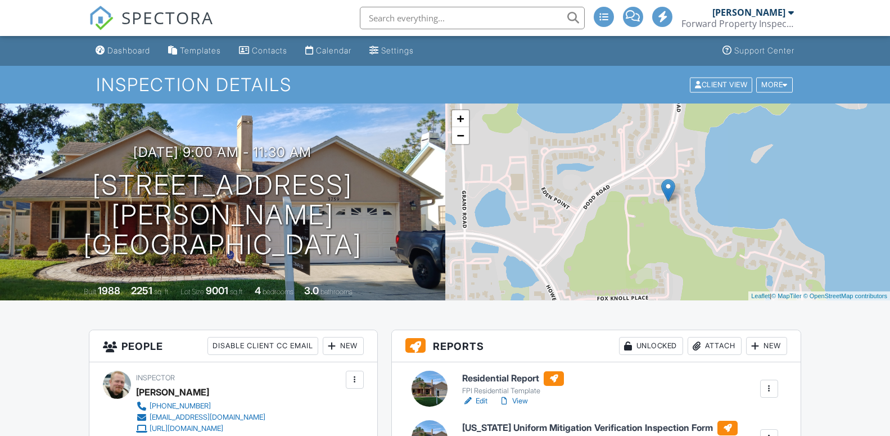 Image resolution: width=890 pixels, height=436 pixels. What do you see at coordinates (445, 84) in the screenshot?
I see `h1: Inspection Details` at bounding box center [445, 84].